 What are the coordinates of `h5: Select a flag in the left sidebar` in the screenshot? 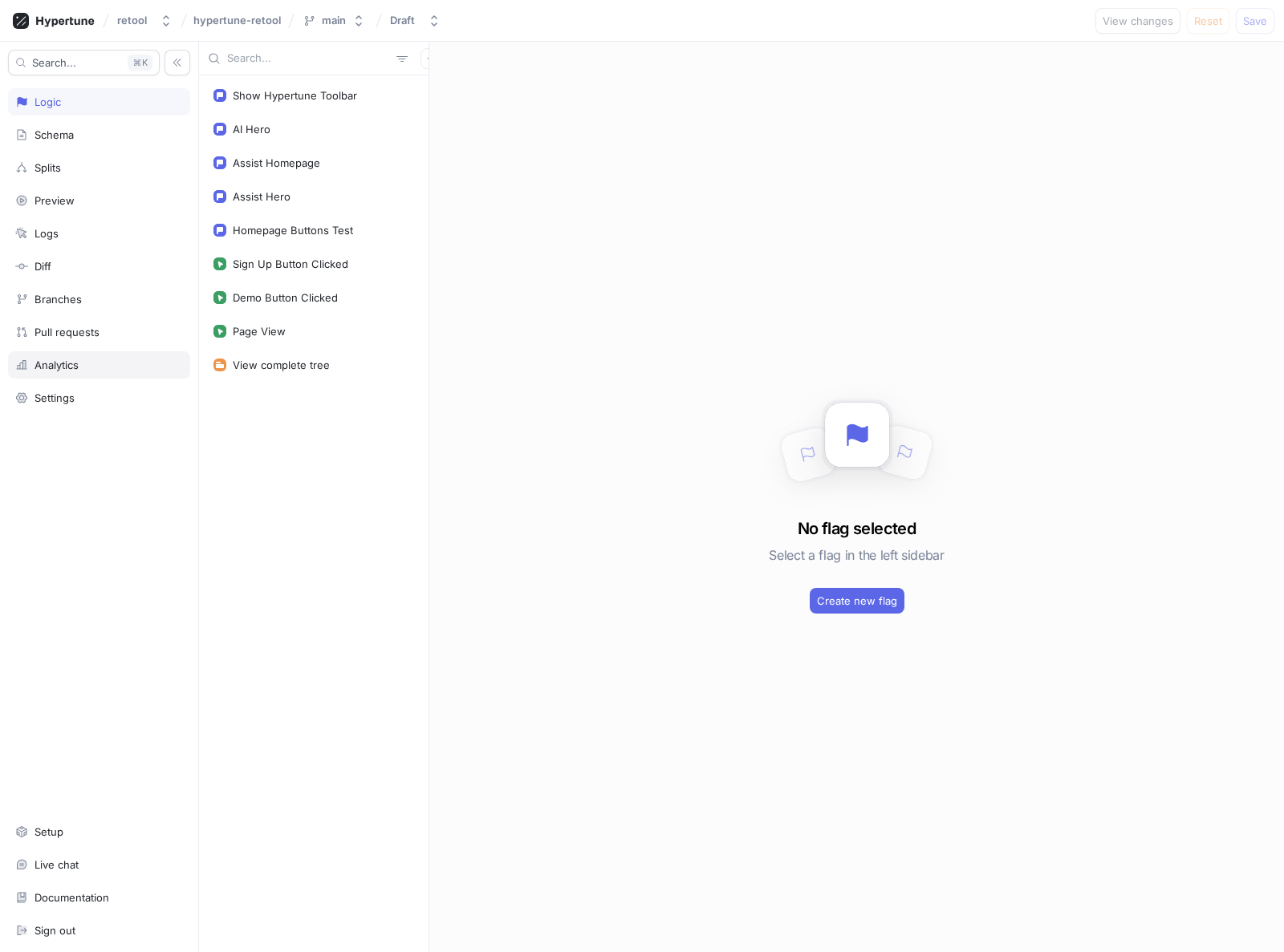 It's located at (856, 555).